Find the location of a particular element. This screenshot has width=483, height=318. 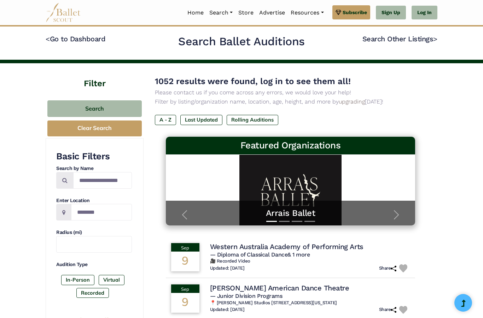

button: Search is located at coordinates (94, 109).